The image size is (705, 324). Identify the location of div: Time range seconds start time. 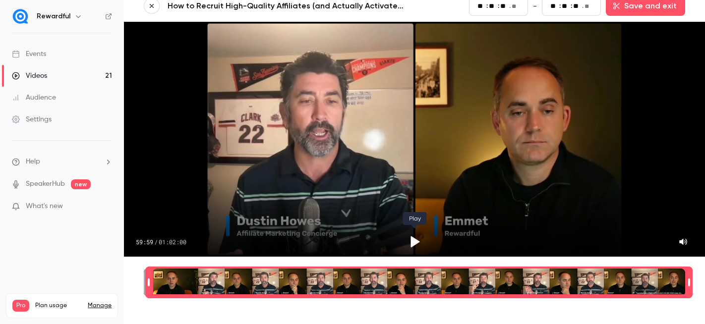
(149, 282).